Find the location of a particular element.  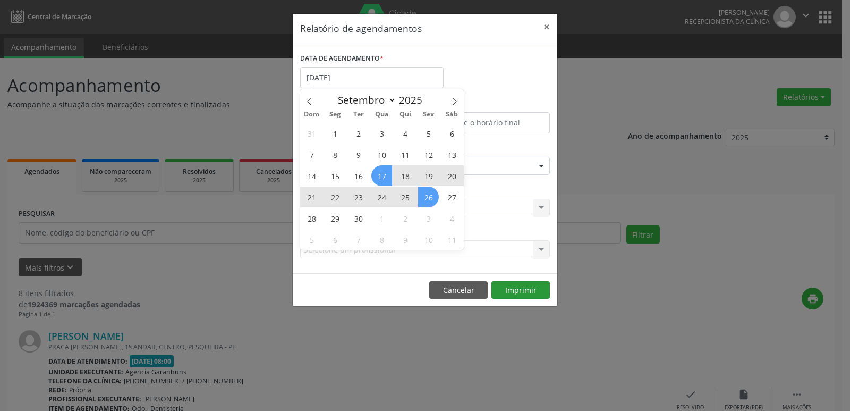

span: Sáb is located at coordinates (452, 114).